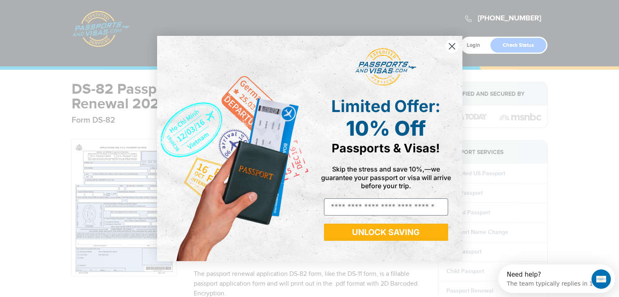  I want to click on img: passports and visas, so click(386, 67).